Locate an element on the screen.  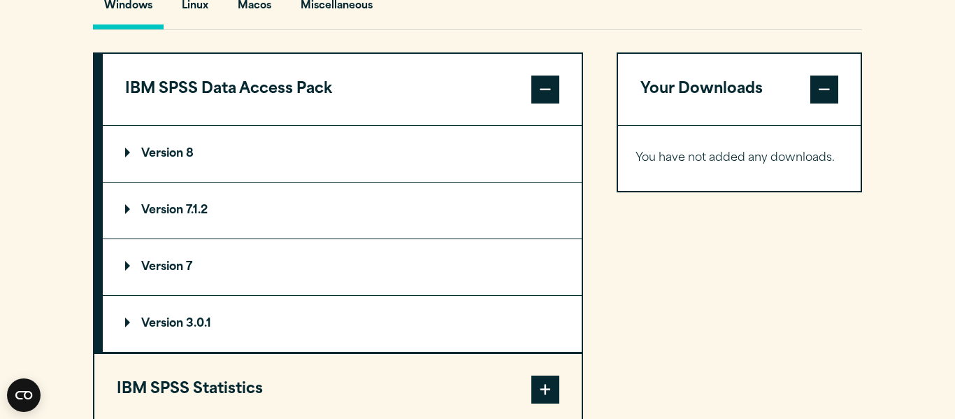
summary: Version 8 is located at coordinates (342, 154).